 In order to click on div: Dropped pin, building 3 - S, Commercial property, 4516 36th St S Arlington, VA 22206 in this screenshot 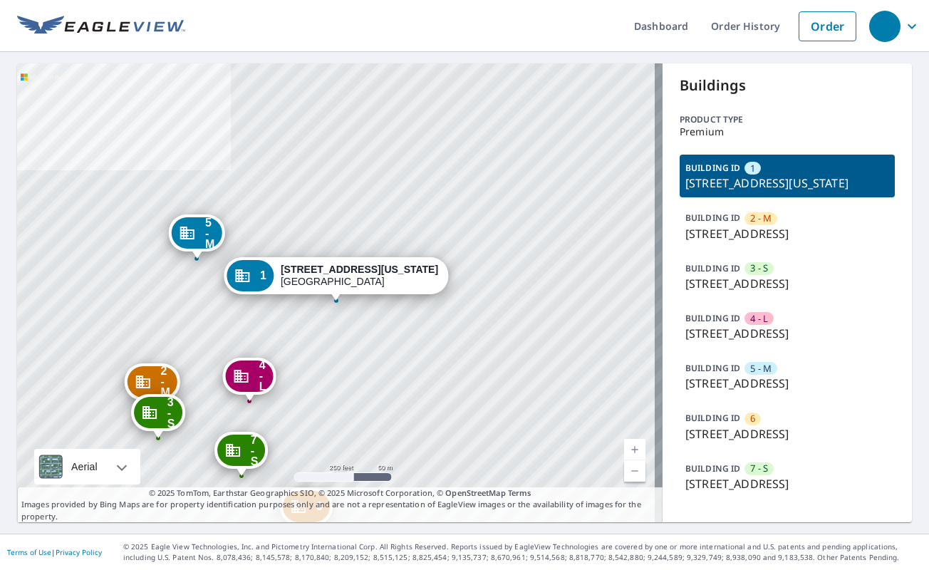, I will do `click(158, 416)`.